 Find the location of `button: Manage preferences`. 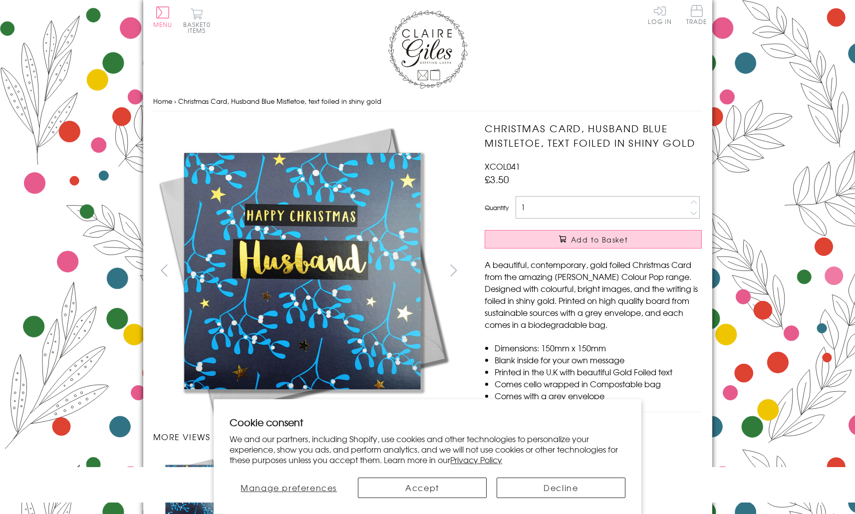

button: Manage preferences is located at coordinates (289, 488).